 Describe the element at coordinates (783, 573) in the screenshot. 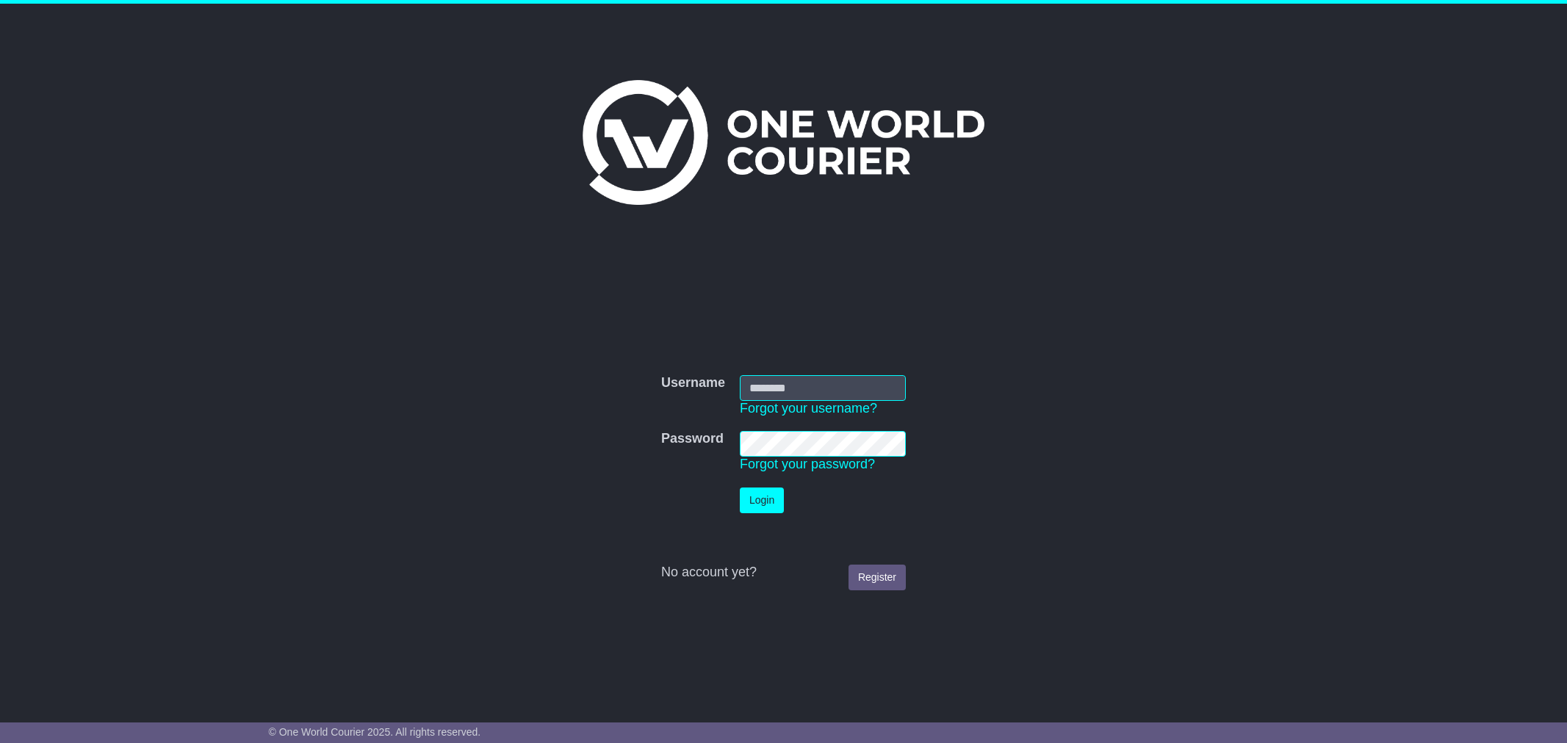

I see `div: No account yet?` at that location.